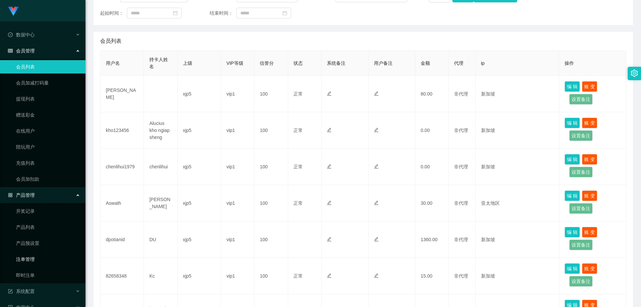 This screenshot has height=307, width=641. What do you see at coordinates (285, 13) in the screenshot?
I see `i: 图标: calendar` at bounding box center [285, 13].